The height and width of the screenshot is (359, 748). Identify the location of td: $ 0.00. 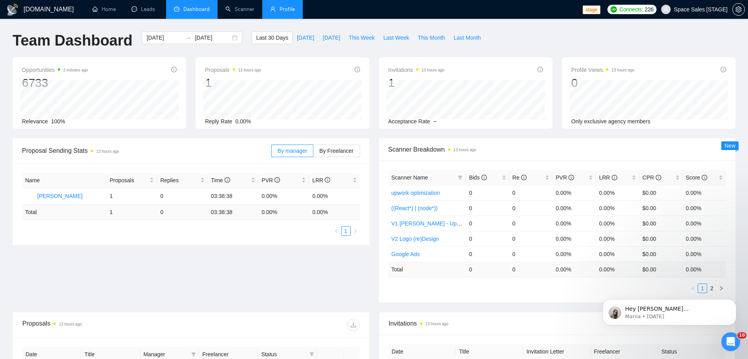
(661, 269).